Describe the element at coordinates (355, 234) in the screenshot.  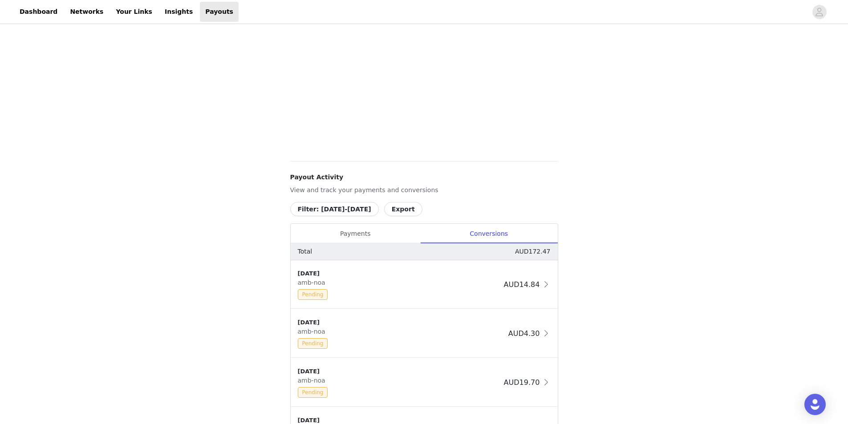
I see `div: Payments` at that location.